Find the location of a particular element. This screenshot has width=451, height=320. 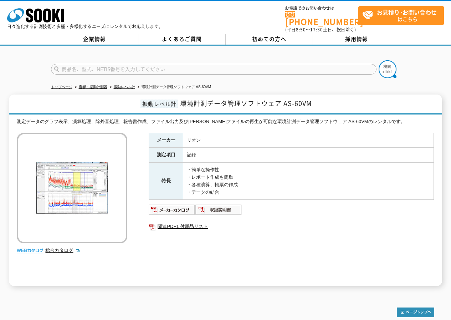

img: トップページへ is located at coordinates (415, 312).